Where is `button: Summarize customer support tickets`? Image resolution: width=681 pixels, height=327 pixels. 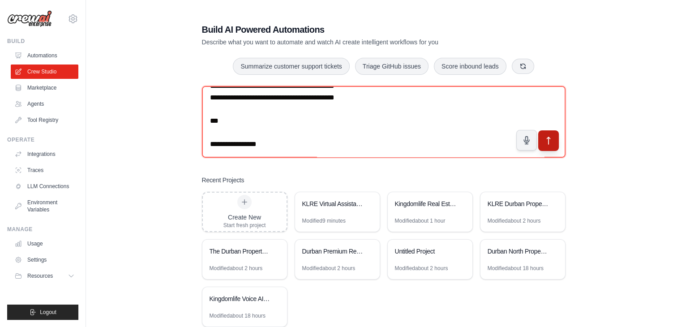 button: Summarize customer support tickets is located at coordinates (291, 66).